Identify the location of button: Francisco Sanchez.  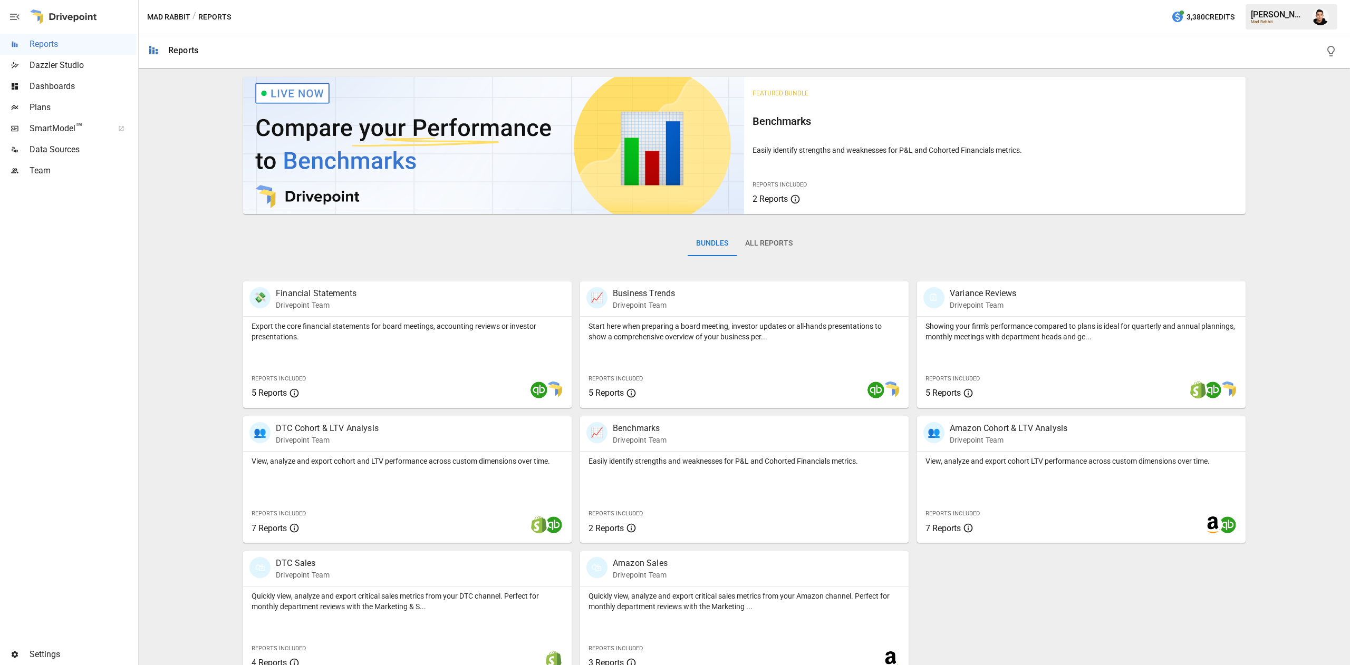
(1320, 17).